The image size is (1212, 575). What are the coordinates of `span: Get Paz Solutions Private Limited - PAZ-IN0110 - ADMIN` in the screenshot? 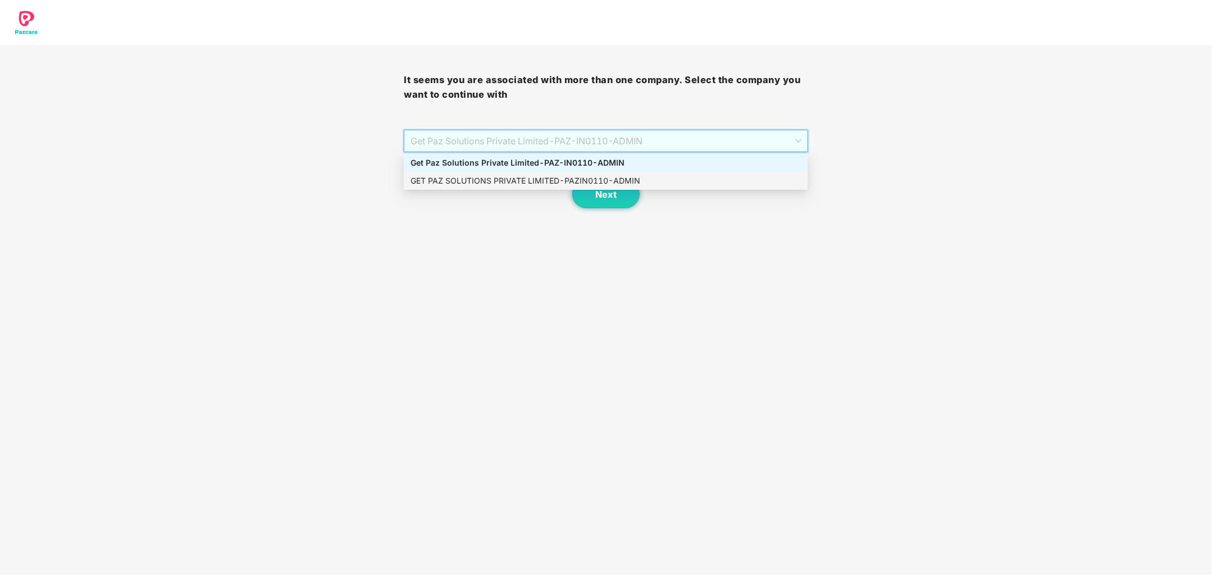 It's located at (606, 141).